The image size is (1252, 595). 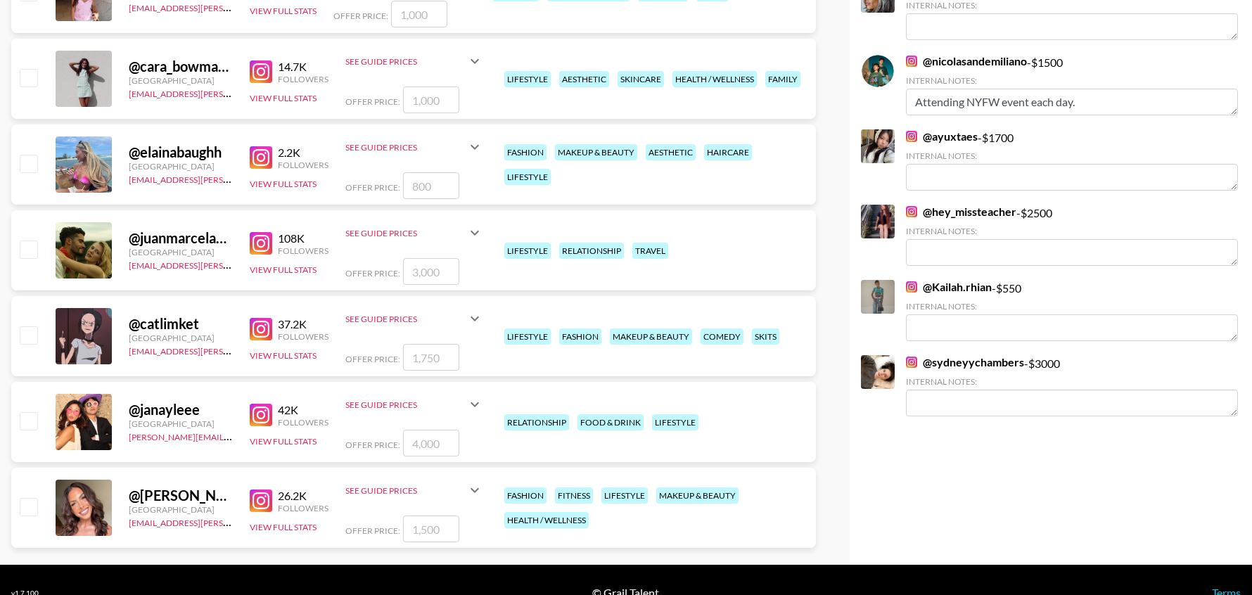 What do you see at coordinates (728, 152) in the screenshot?
I see `div: haircare` at bounding box center [728, 152].